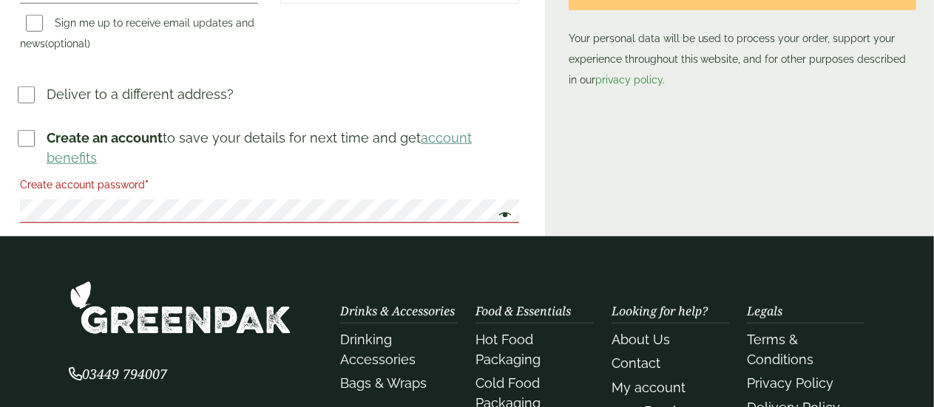 Image resolution: width=934 pixels, height=407 pixels. Describe the element at coordinates (628, 80) in the screenshot. I see `a: privacy policy` at that location.